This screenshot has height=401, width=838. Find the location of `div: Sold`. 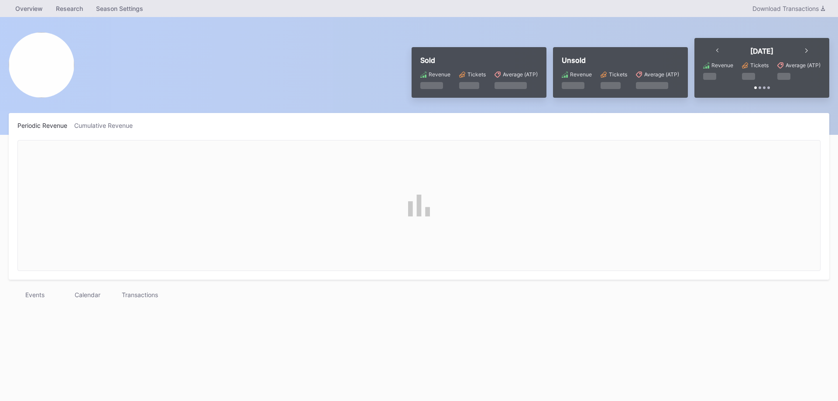

div: Sold is located at coordinates (479, 60).